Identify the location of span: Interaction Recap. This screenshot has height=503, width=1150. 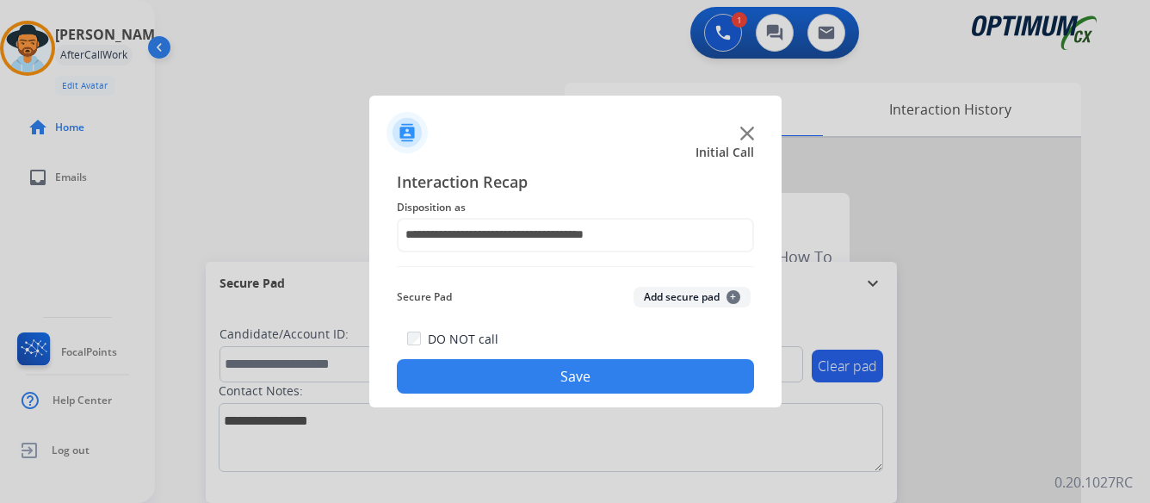
(575, 183).